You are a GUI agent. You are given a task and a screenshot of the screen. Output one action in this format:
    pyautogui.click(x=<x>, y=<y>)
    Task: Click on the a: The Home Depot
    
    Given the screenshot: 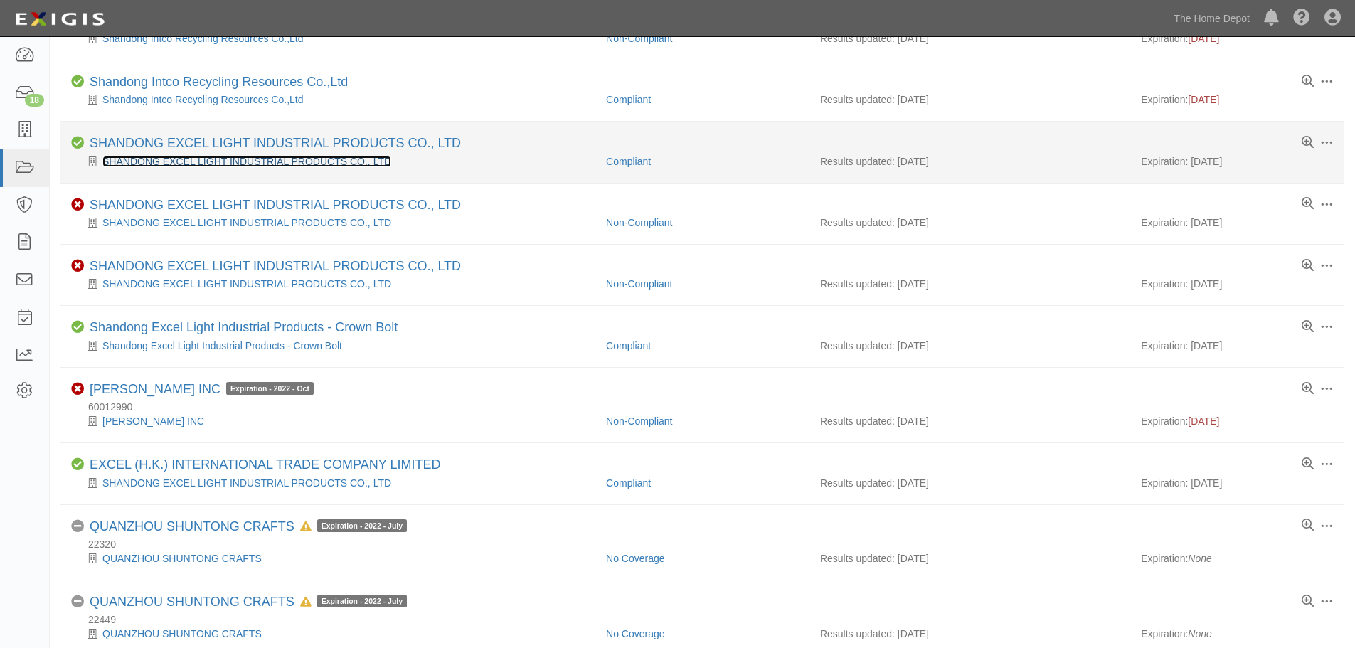 What is the action you would take?
    pyautogui.click(x=1212, y=18)
    